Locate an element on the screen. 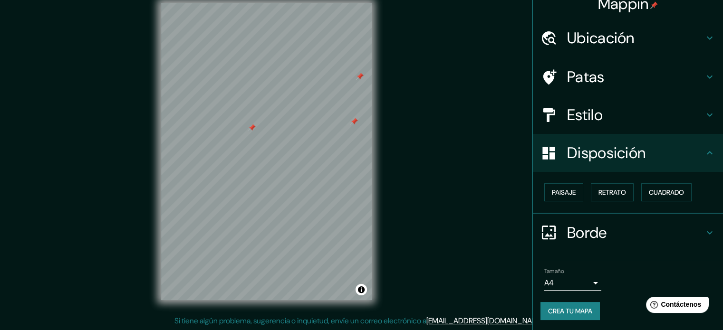 Image resolution: width=723 pixels, height=330 pixels. button: Crea tu mapa is located at coordinates (570, 311).